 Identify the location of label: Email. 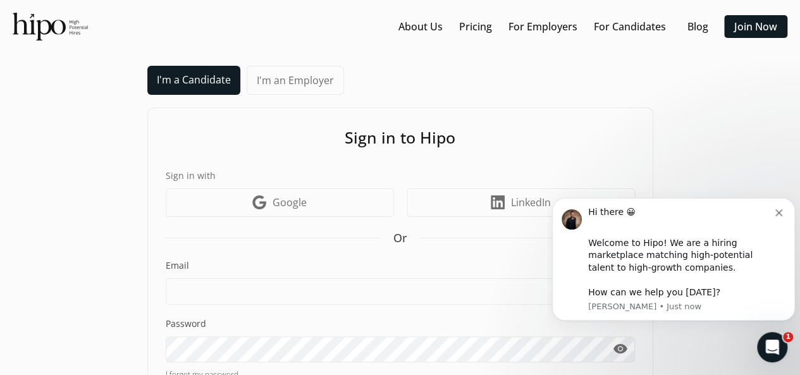
(400, 266).